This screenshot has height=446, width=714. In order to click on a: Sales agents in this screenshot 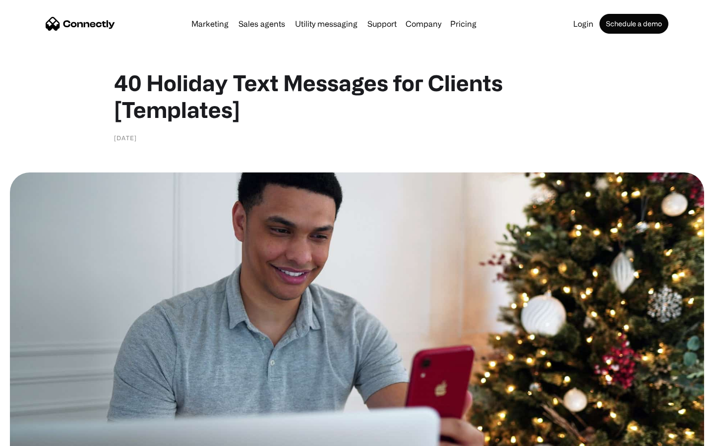, I will do `click(262, 24)`.